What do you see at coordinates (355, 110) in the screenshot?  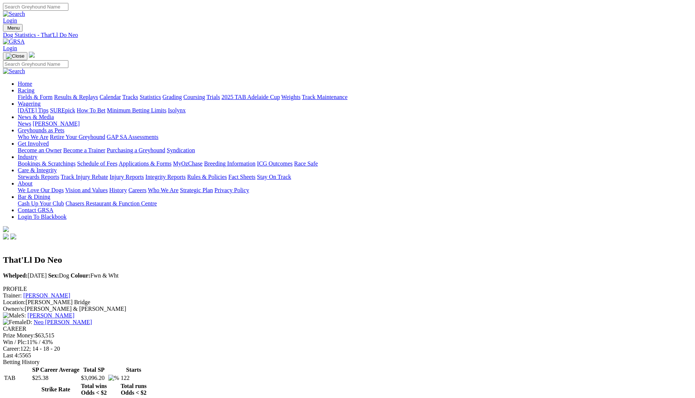 I see `div: Wagering` at bounding box center [355, 110].